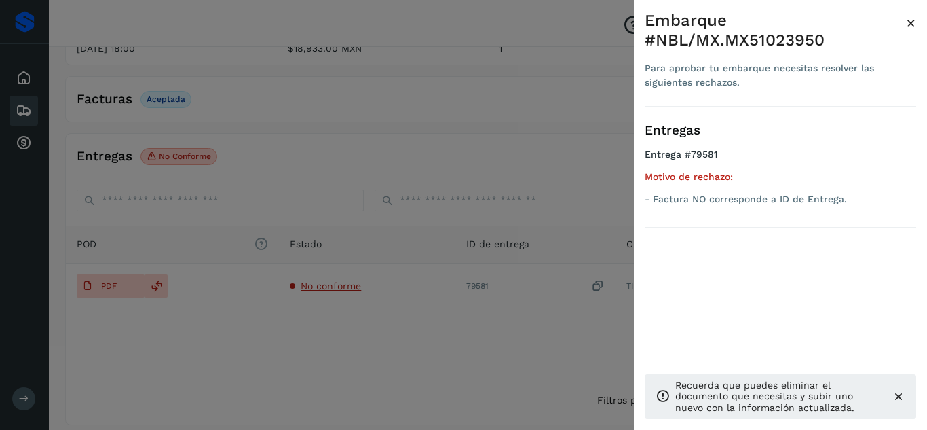 The image size is (927, 430). What do you see at coordinates (781, 160) in the screenshot?
I see `h4: Entrega #79581` at bounding box center [781, 160].